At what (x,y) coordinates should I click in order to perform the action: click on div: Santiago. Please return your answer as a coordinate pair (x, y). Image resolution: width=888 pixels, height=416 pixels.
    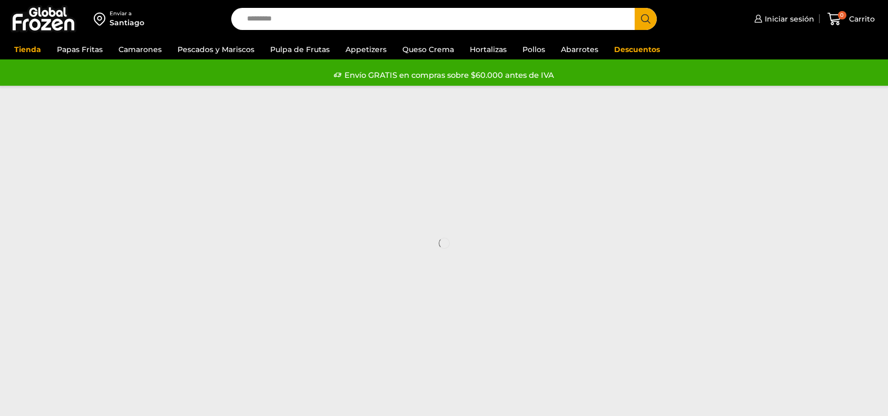
    Looking at the image, I should click on (127, 23).